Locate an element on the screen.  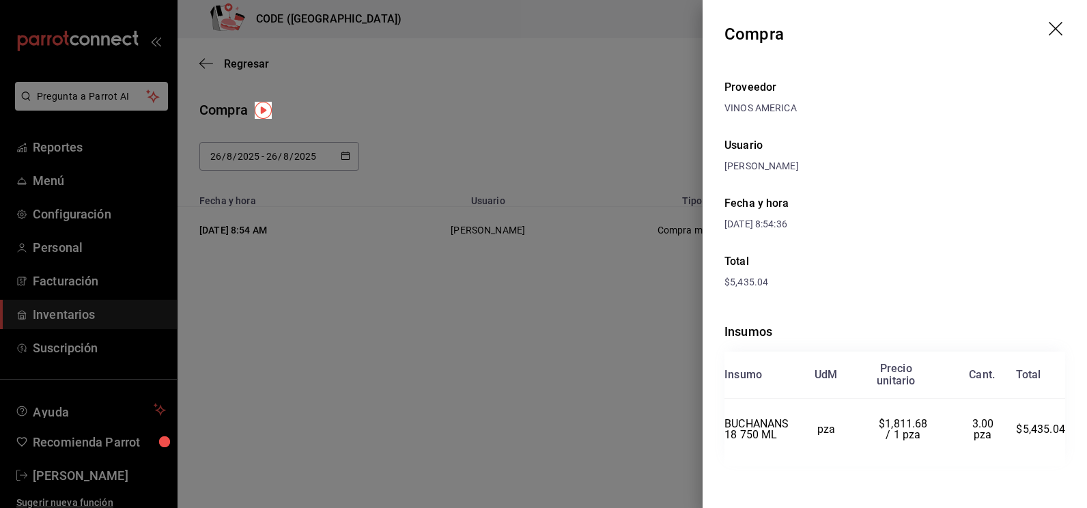
td: pza is located at coordinates (826, 430).